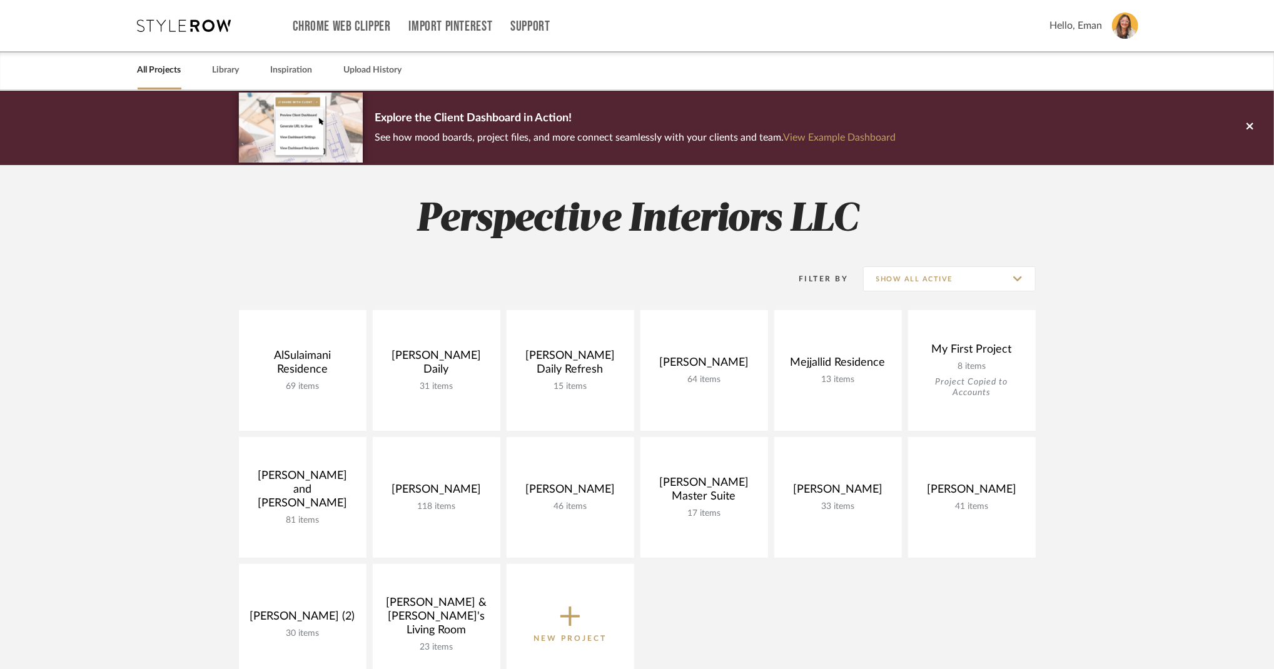 The height and width of the screenshot is (669, 1274). I want to click on img: avatar, so click(1125, 26).